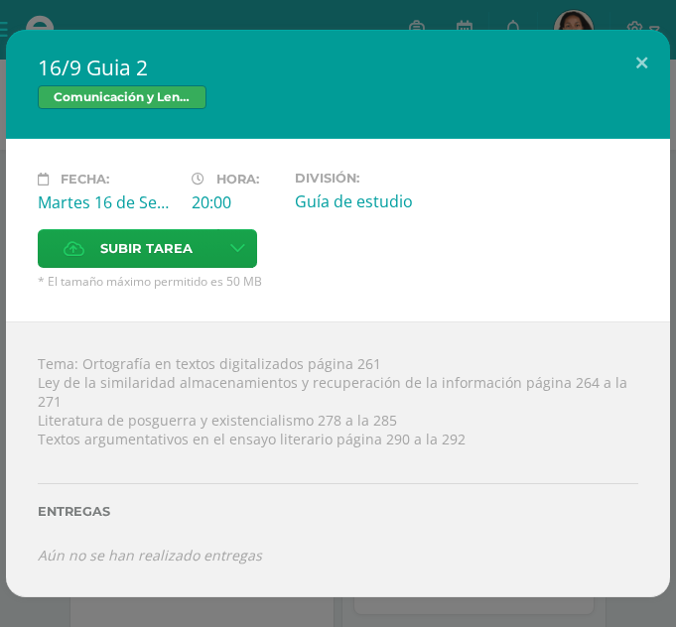 This screenshot has width=676, height=627. I want to click on button: Close (Esc), so click(641, 63).